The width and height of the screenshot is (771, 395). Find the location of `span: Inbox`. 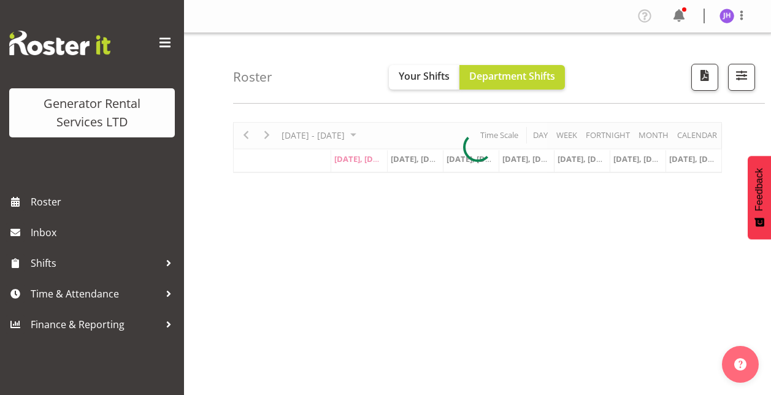

span: Inbox is located at coordinates (104, 232).